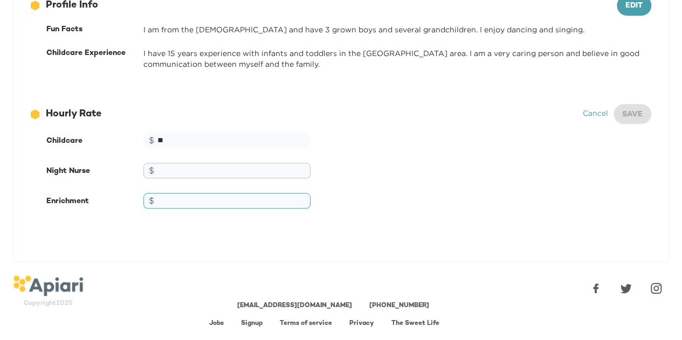 The width and height of the screenshot is (682, 340). Describe the element at coordinates (95, 171) in the screenshot. I see `div: Night Nurse` at that location.